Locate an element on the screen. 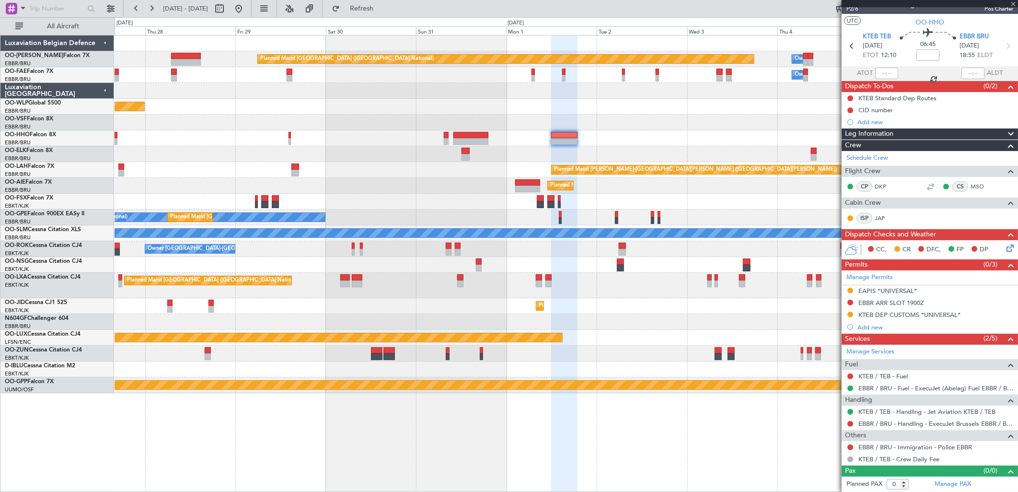 The width and height of the screenshot is (1018, 492). a: OO-WLPGlobal 5500 is located at coordinates (33, 103).